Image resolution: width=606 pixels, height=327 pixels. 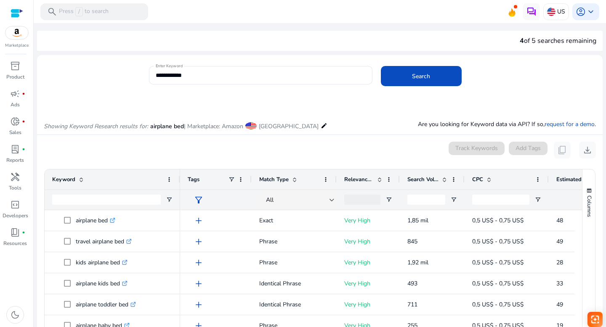 I want to click on span: Columns, so click(x=589, y=206).